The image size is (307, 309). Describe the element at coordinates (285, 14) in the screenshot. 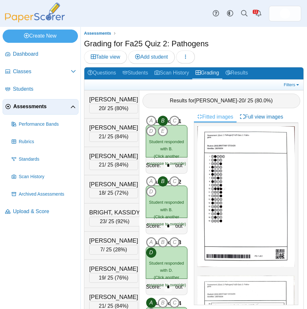

I see `a: ps.hreErqNOxSkiDGg1` at that location.